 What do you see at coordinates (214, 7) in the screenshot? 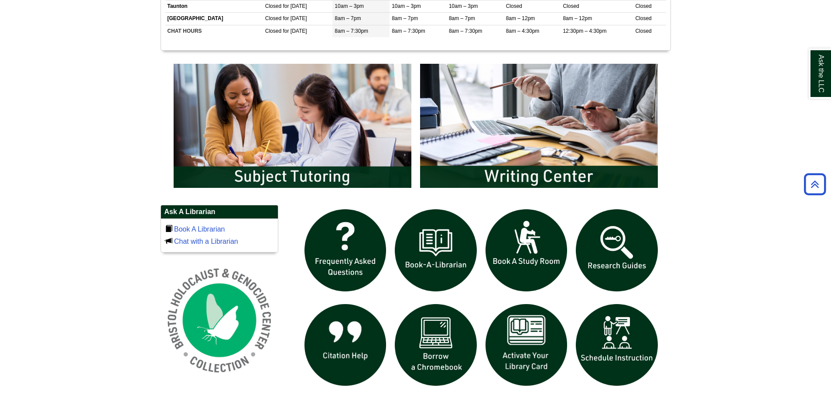
I see `td: Taunton` at bounding box center [214, 7].